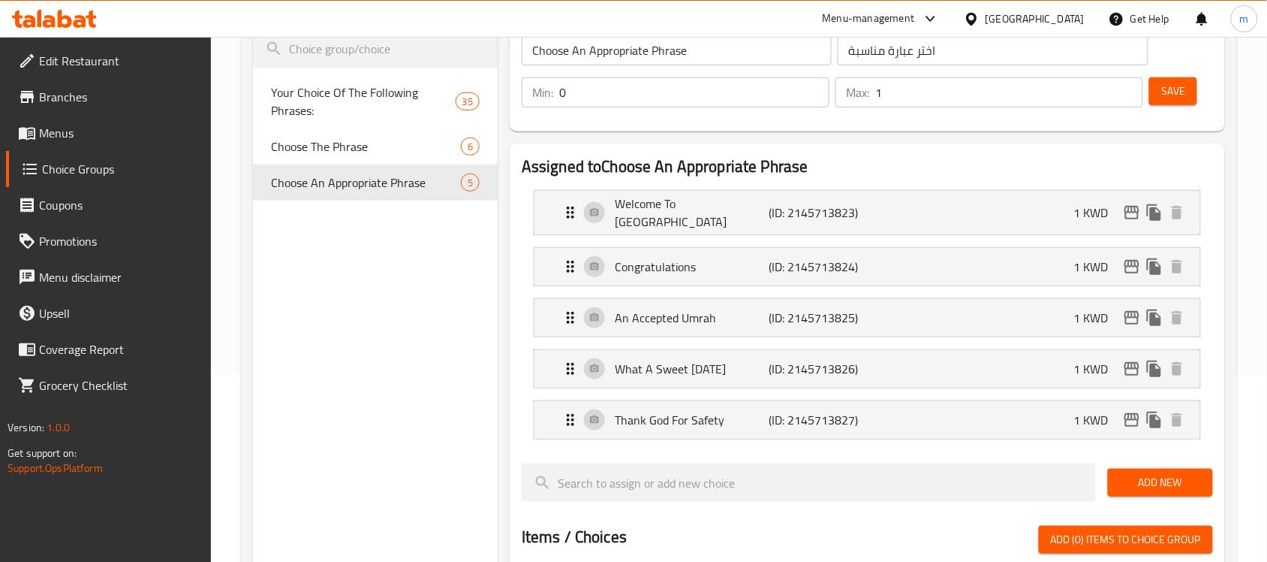 This screenshot has height=562, width=1267. What do you see at coordinates (366, 182) in the screenshot?
I see `span: Choose An Appropriate Phrase` at bounding box center [366, 182].